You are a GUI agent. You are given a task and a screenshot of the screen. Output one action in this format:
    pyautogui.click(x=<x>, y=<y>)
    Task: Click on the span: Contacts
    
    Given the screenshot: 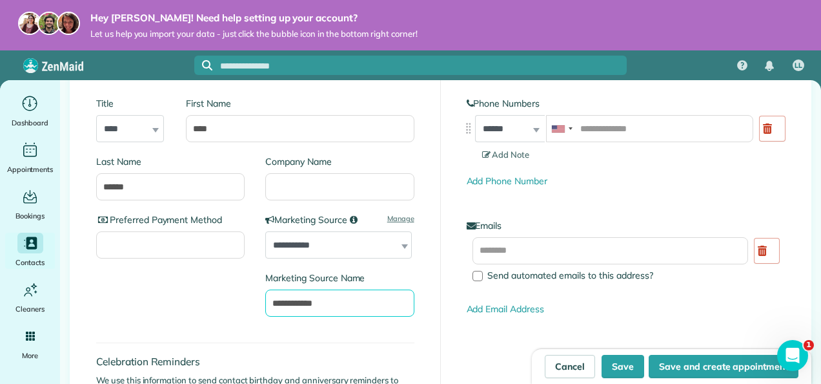 What is the action you would take?
    pyautogui.click(x=30, y=262)
    